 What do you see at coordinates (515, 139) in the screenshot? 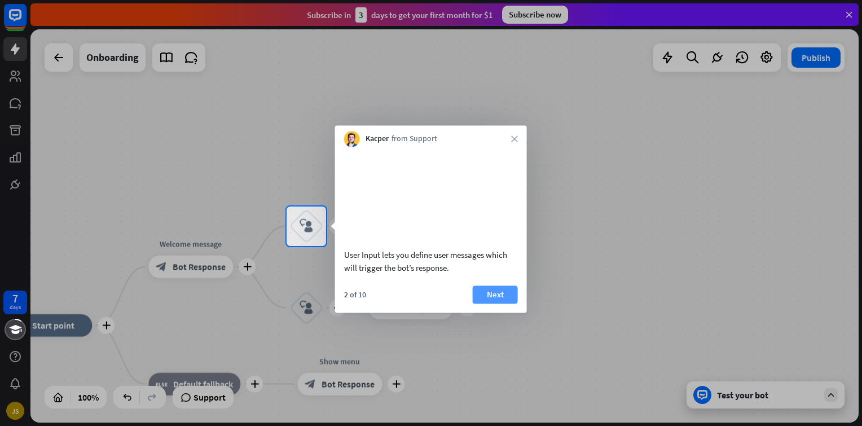
I see `i: close` at bounding box center [515, 139].